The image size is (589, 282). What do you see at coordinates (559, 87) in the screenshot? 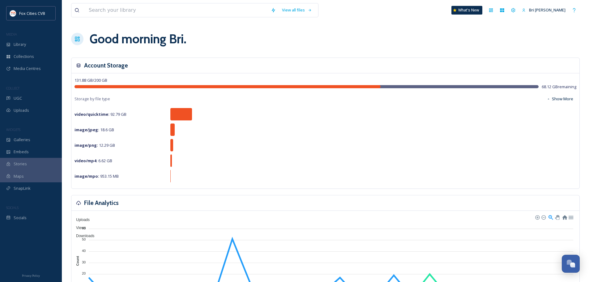
I see `span: 68.12 GB remaining` at bounding box center [559, 87].